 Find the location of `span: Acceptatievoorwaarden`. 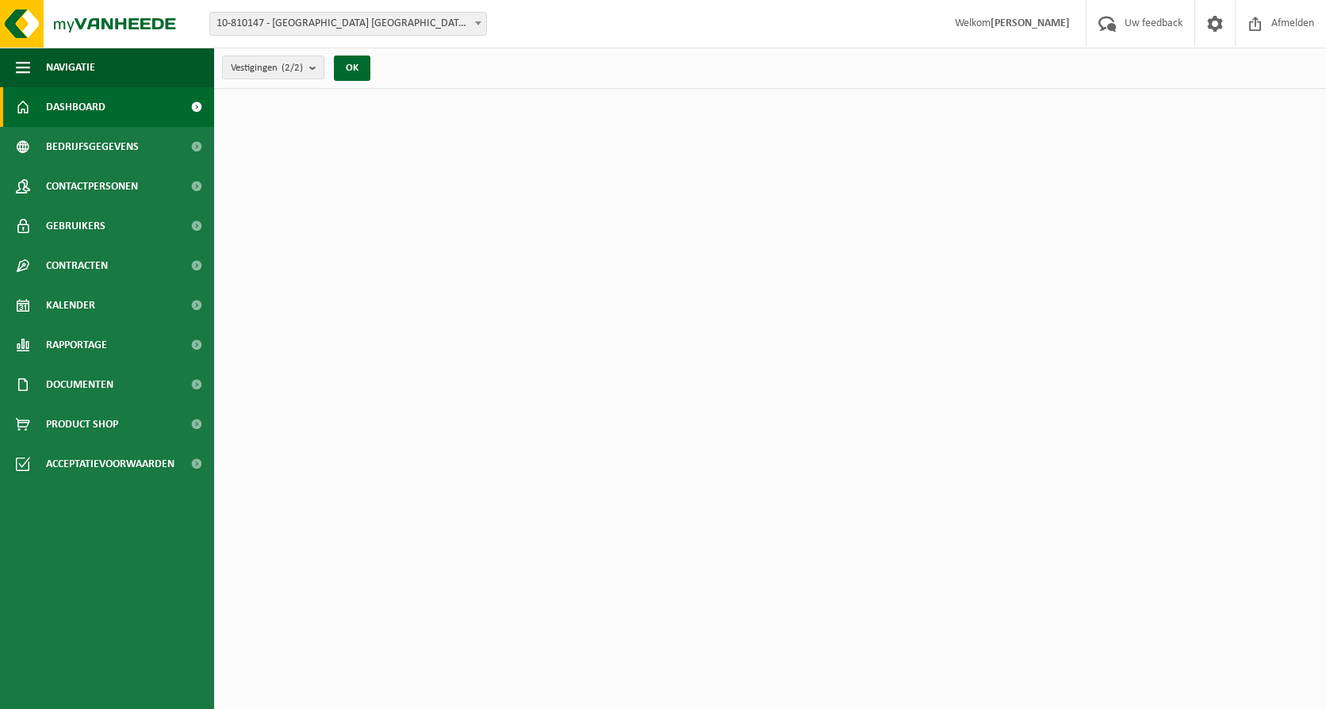

span: Acceptatievoorwaarden is located at coordinates (110, 464).